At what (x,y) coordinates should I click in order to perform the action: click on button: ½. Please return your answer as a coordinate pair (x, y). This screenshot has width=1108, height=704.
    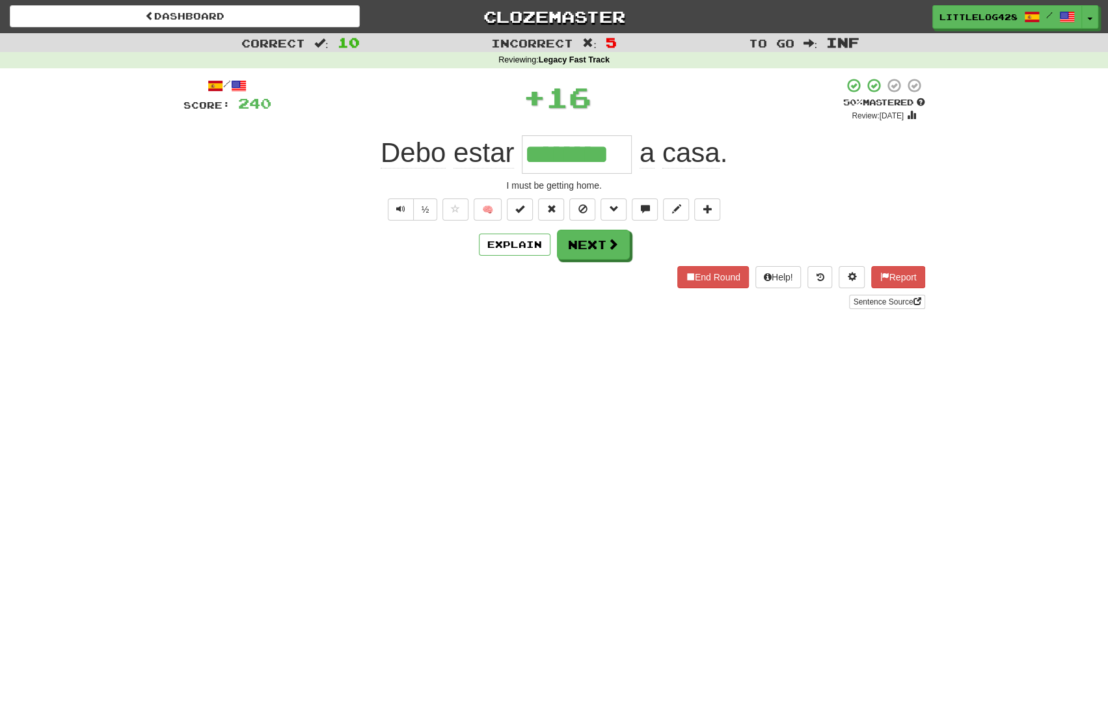
    Looking at the image, I should click on (425, 209).